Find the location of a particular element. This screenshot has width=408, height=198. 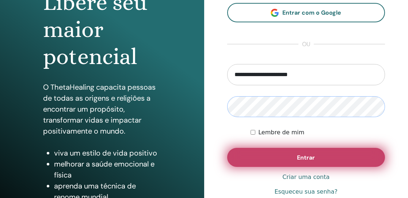

font: melhorar a saúde emocional e física is located at coordinates (104, 169).